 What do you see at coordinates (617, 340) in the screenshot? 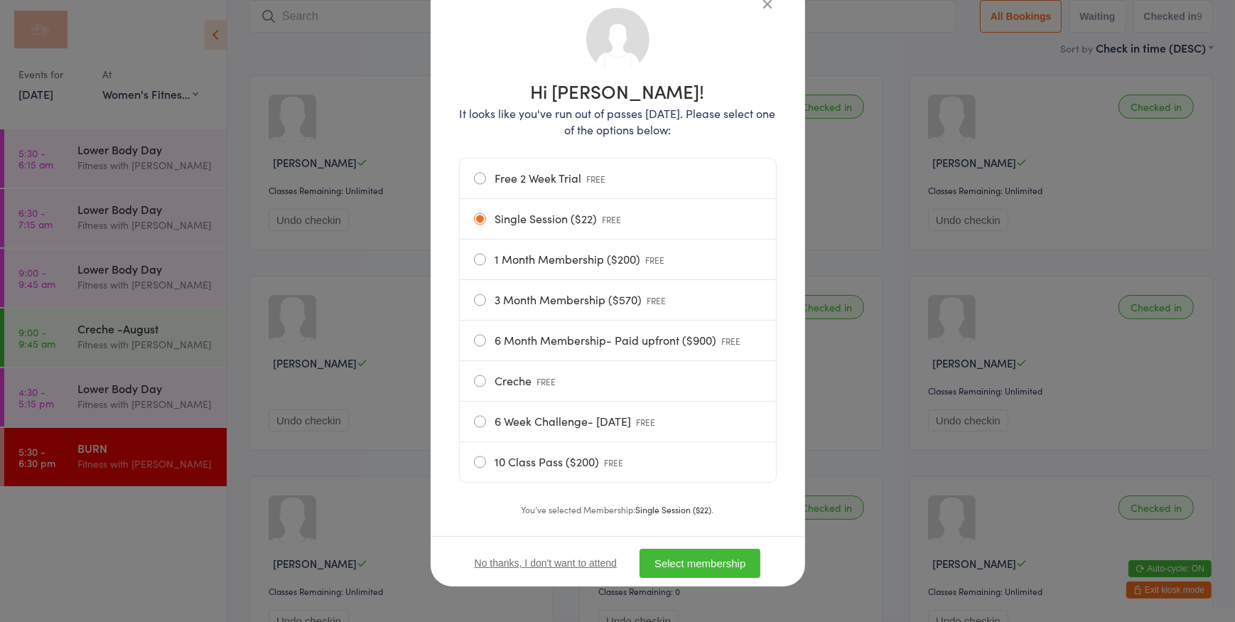
I see `label: 6 Month Membership- Paid upfront ($900)` at bounding box center [617, 340].